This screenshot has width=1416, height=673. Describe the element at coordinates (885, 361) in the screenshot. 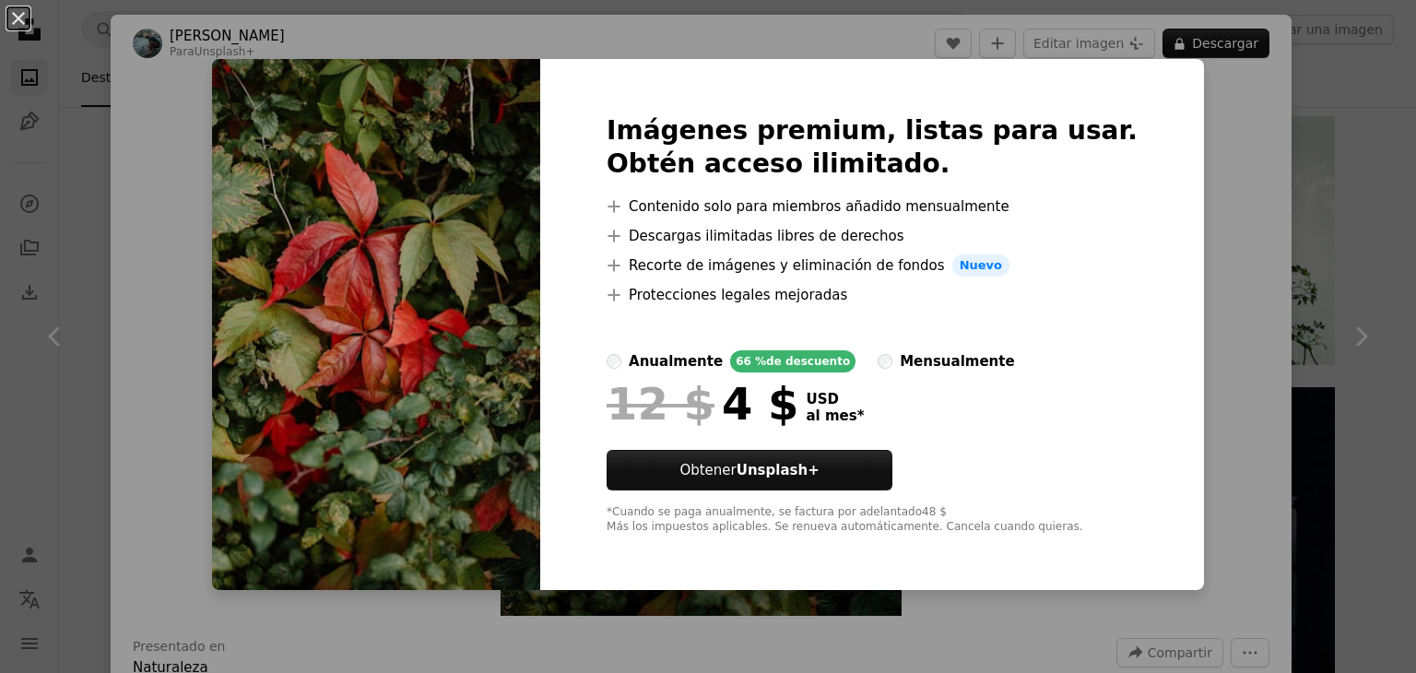

I see `input: mensualmente` at that location.